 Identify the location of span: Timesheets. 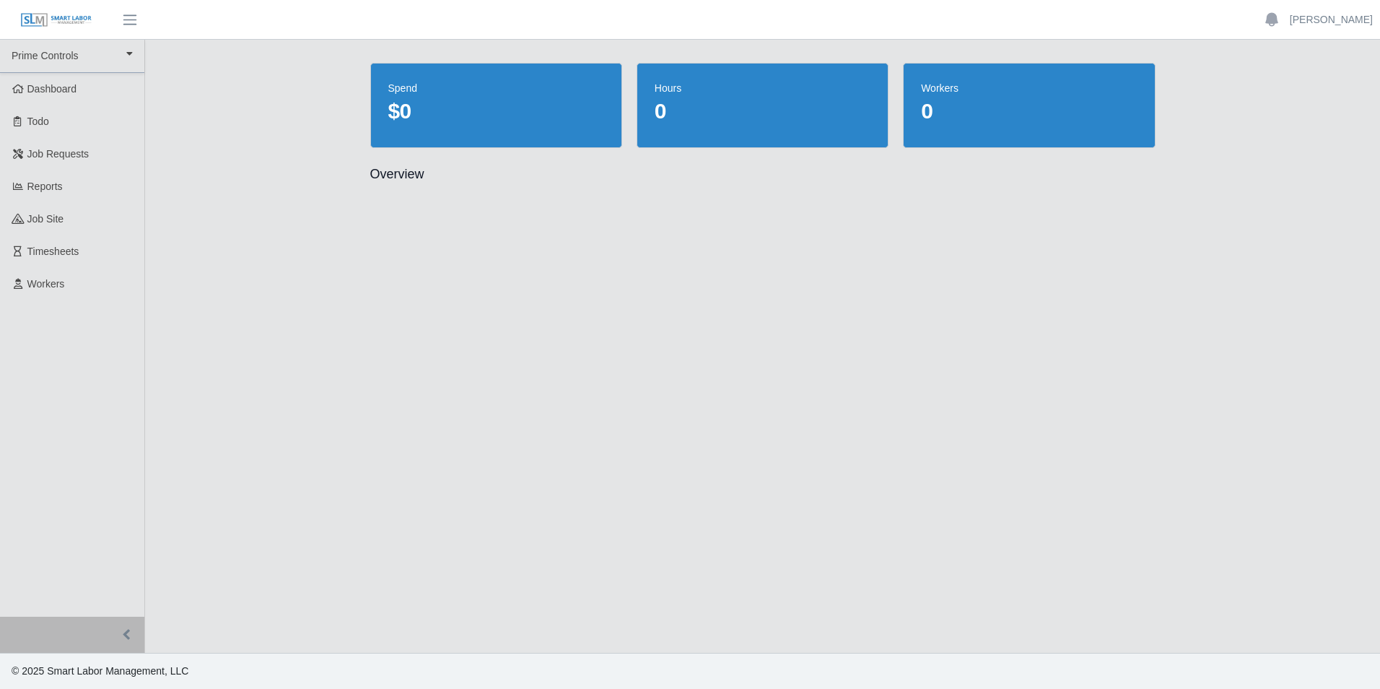
(53, 251).